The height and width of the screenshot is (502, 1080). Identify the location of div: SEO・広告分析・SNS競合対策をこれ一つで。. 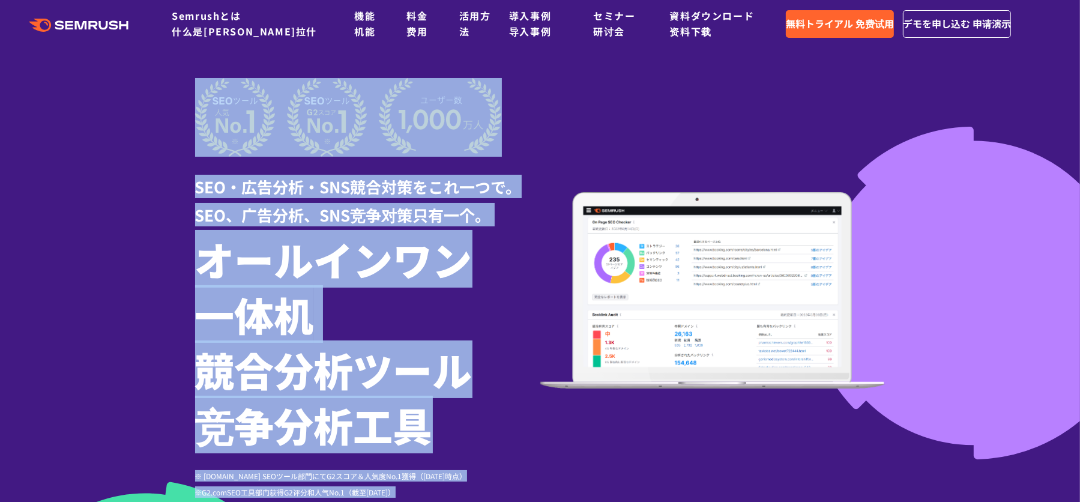
(367, 192).